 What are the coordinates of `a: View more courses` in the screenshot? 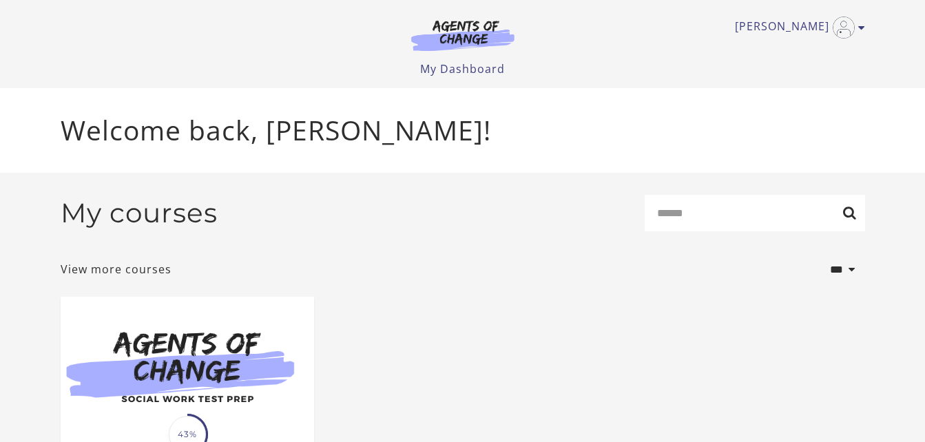 It's located at (116, 269).